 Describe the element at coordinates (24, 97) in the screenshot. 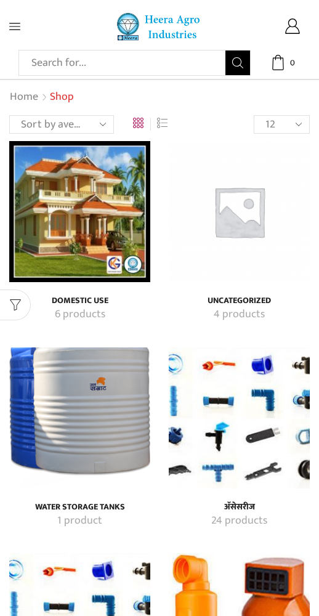

I see `a: Home` at that location.